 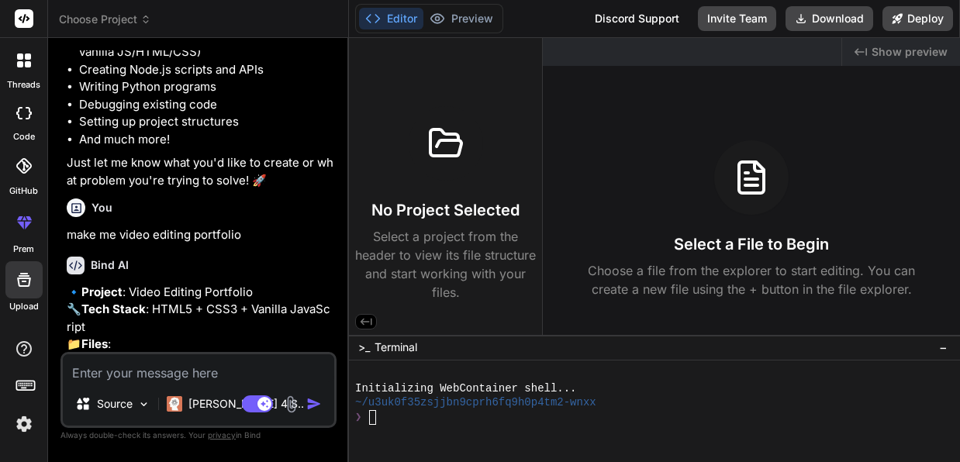 What do you see at coordinates (105, 19) in the screenshot?
I see `span: Choose Project` at bounding box center [105, 19].